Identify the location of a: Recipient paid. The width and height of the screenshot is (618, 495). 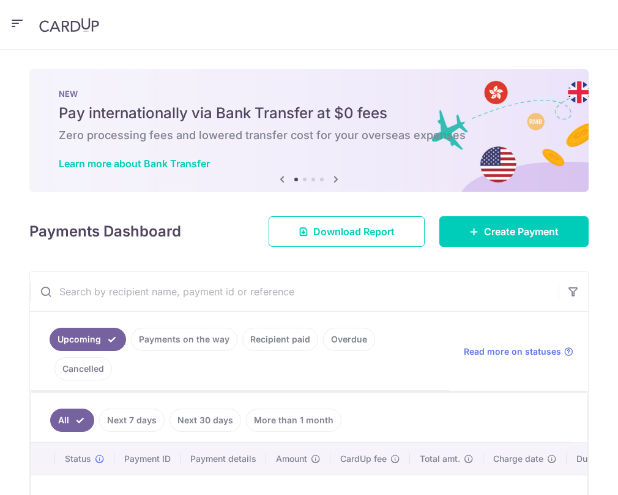
(280, 339).